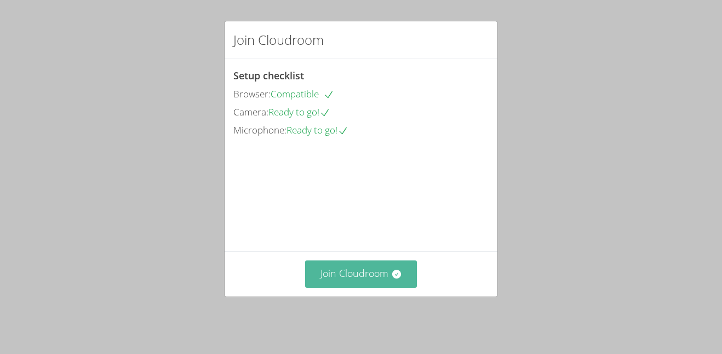 The width and height of the screenshot is (722, 354). What do you see at coordinates (252, 94) in the screenshot?
I see `span: Browser:` at bounding box center [252, 94].